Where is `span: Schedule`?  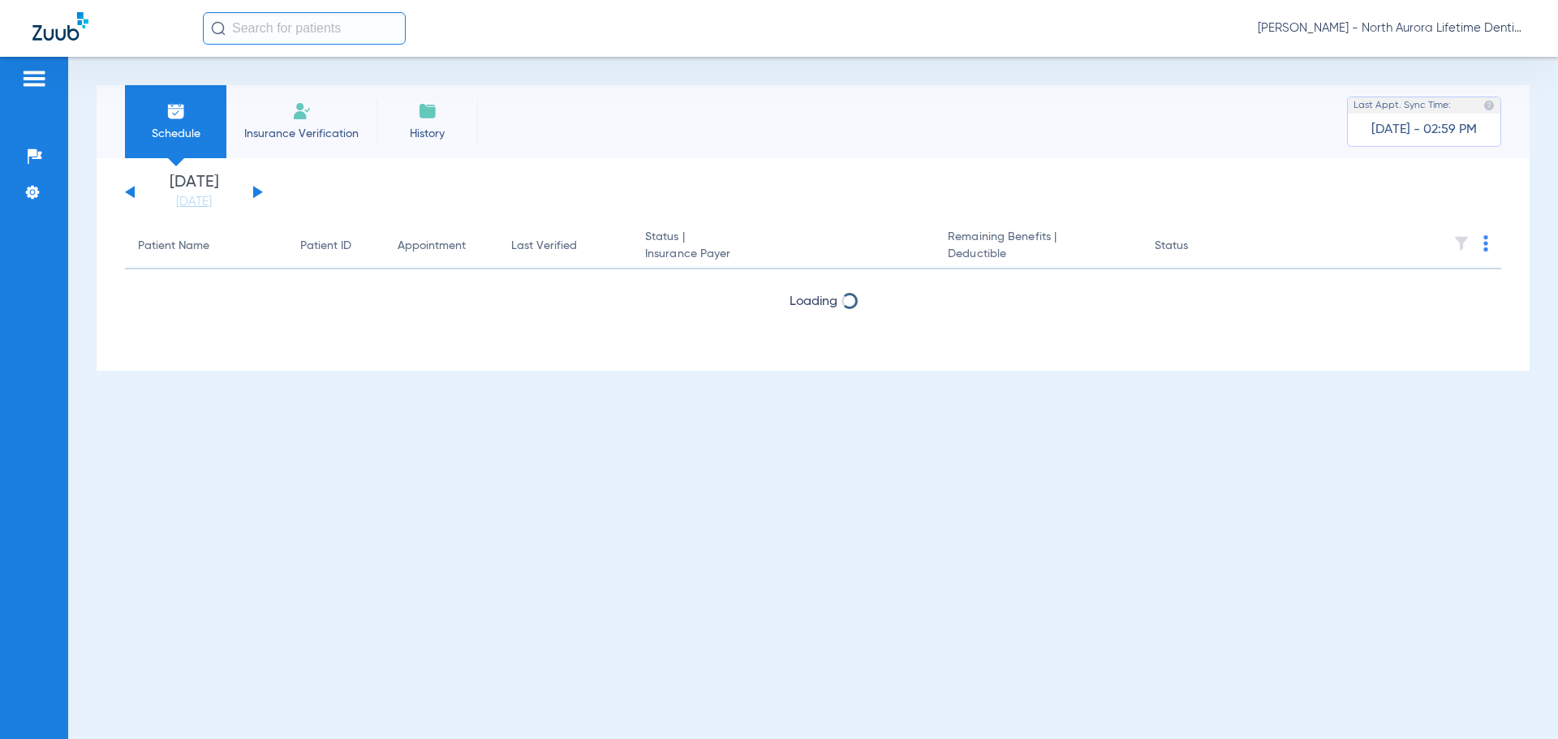 span: Schedule is located at coordinates (175, 134).